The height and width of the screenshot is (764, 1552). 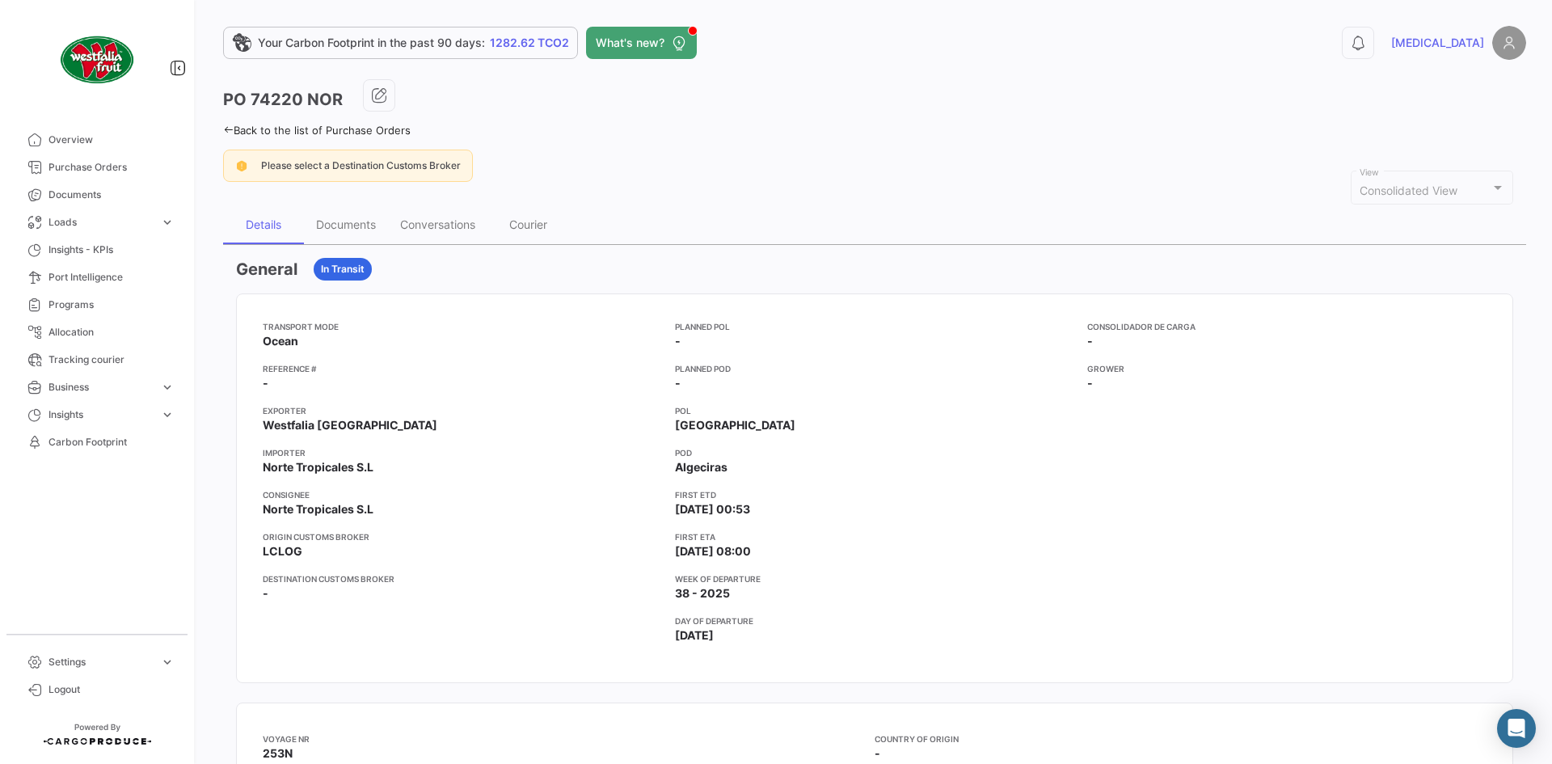 I want to click on a: Overview, so click(x=97, y=140).